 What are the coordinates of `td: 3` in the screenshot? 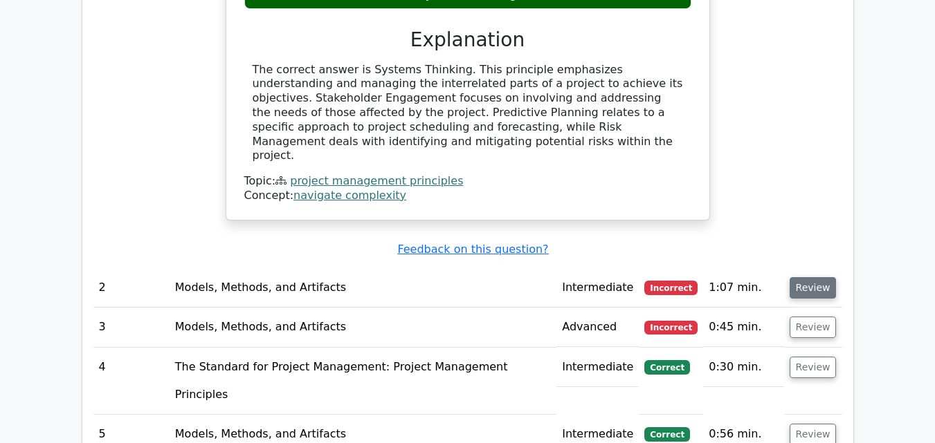 It's located at (131, 327).